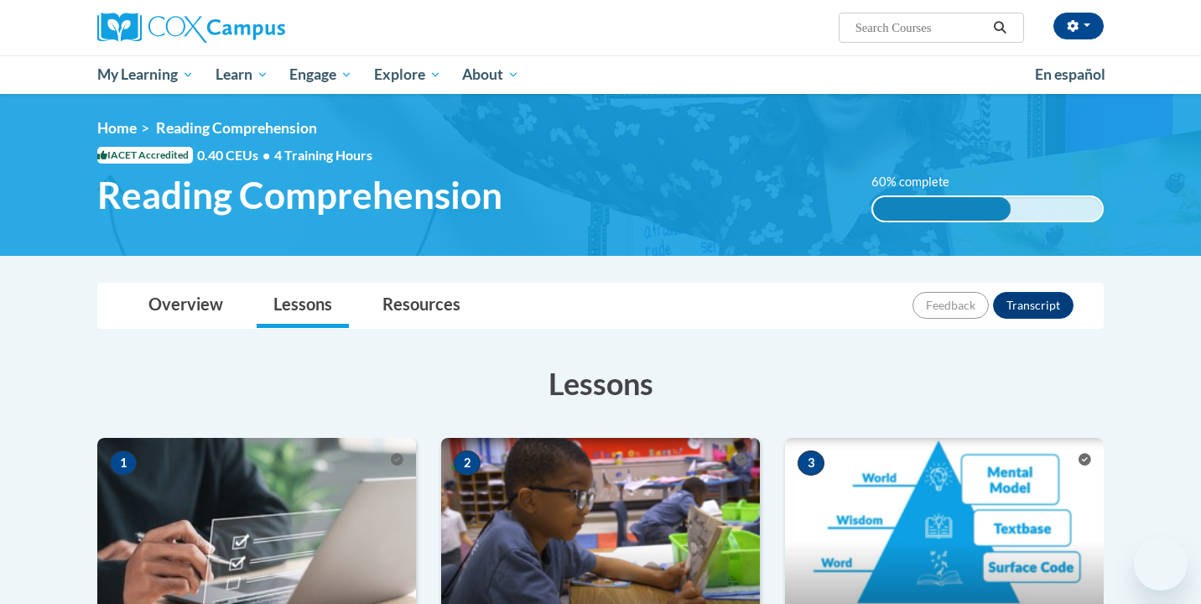  I want to click on a: Home, so click(117, 127).